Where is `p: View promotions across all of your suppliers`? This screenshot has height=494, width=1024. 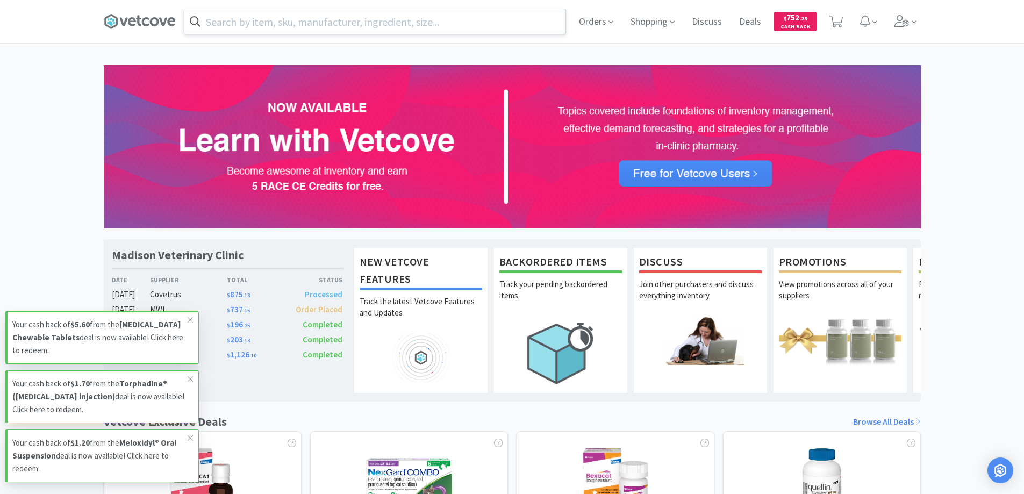 p: View promotions across all of your suppliers is located at coordinates (840, 297).